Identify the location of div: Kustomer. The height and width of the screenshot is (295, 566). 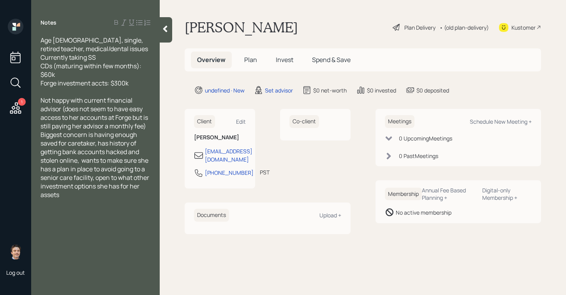
(524, 27).